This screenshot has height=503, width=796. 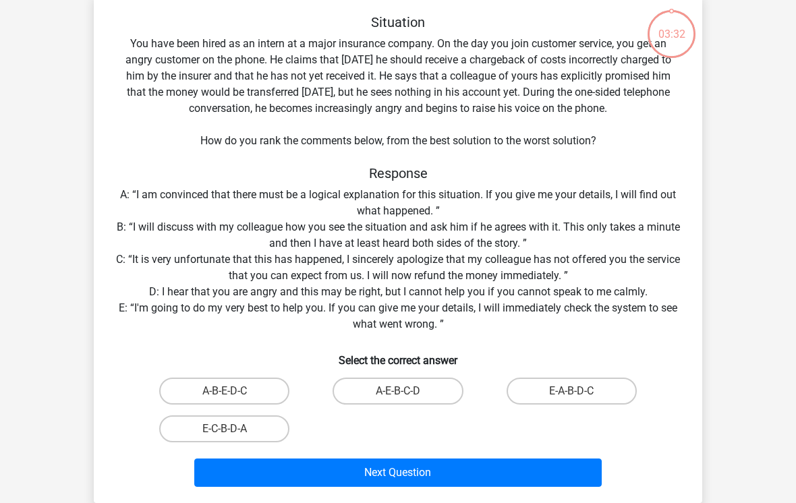 What do you see at coordinates (398, 22) in the screenshot?
I see `h5: Situation` at bounding box center [398, 22].